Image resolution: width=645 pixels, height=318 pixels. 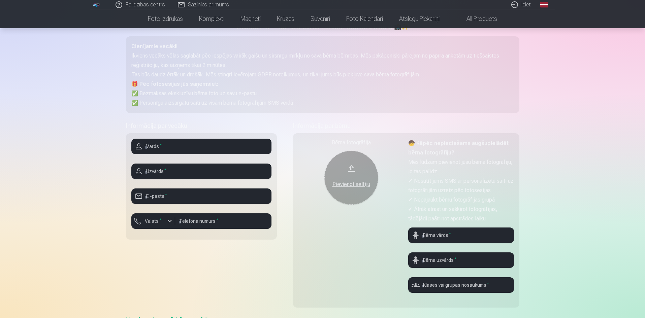 What do you see at coordinates (175, 84) in the screenshot?
I see `strong: 🎁 Pēc fotosesijas jūs saņemsiet:` at bounding box center [175, 84].